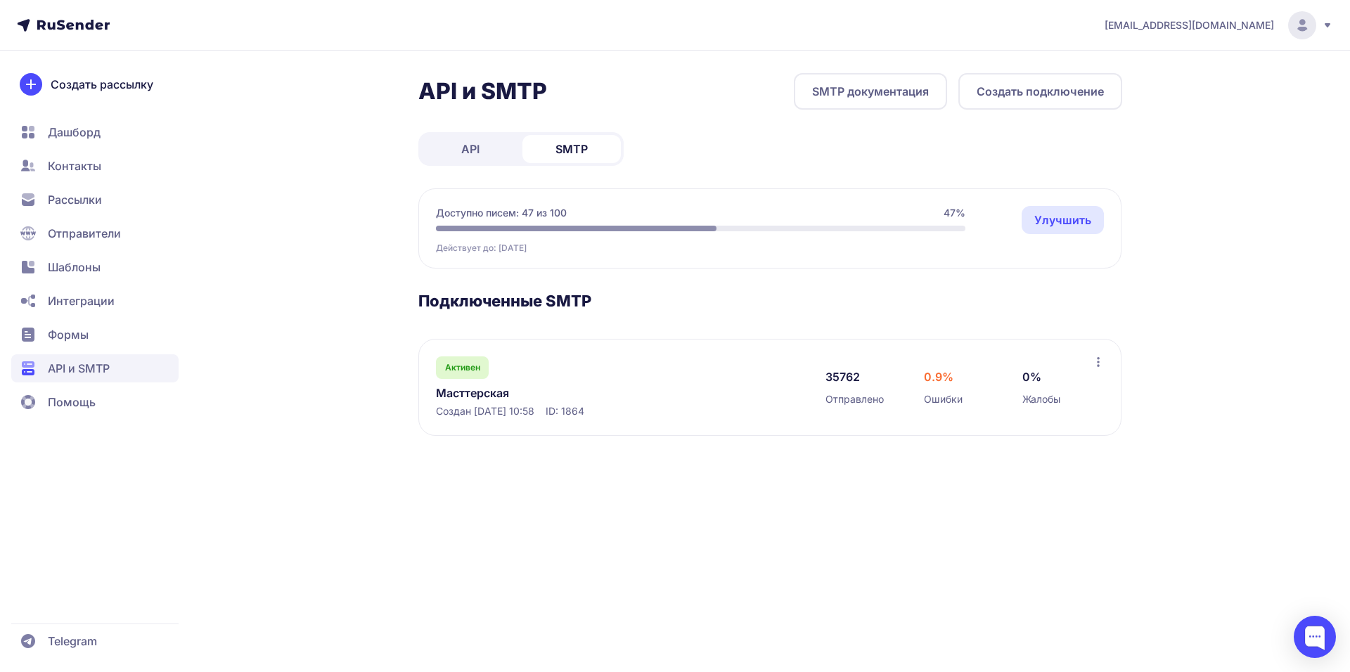  Describe the element at coordinates (565, 411) in the screenshot. I see `span: ID: 1864` at that location.